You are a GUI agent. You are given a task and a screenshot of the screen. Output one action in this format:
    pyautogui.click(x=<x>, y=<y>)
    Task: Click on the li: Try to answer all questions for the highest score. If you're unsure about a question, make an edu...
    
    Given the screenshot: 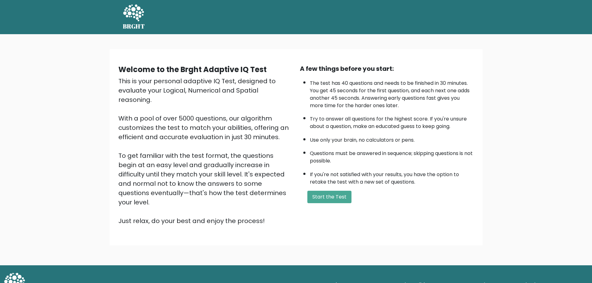 What is the action you would take?
    pyautogui.click(x=392, y=121)
    